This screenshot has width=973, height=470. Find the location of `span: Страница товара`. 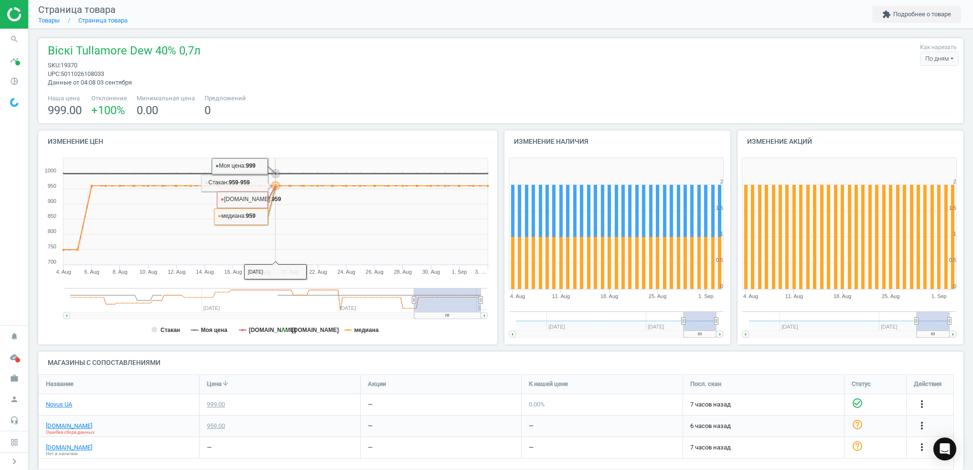

span: Страница товара is located at coordinates (77, 10).